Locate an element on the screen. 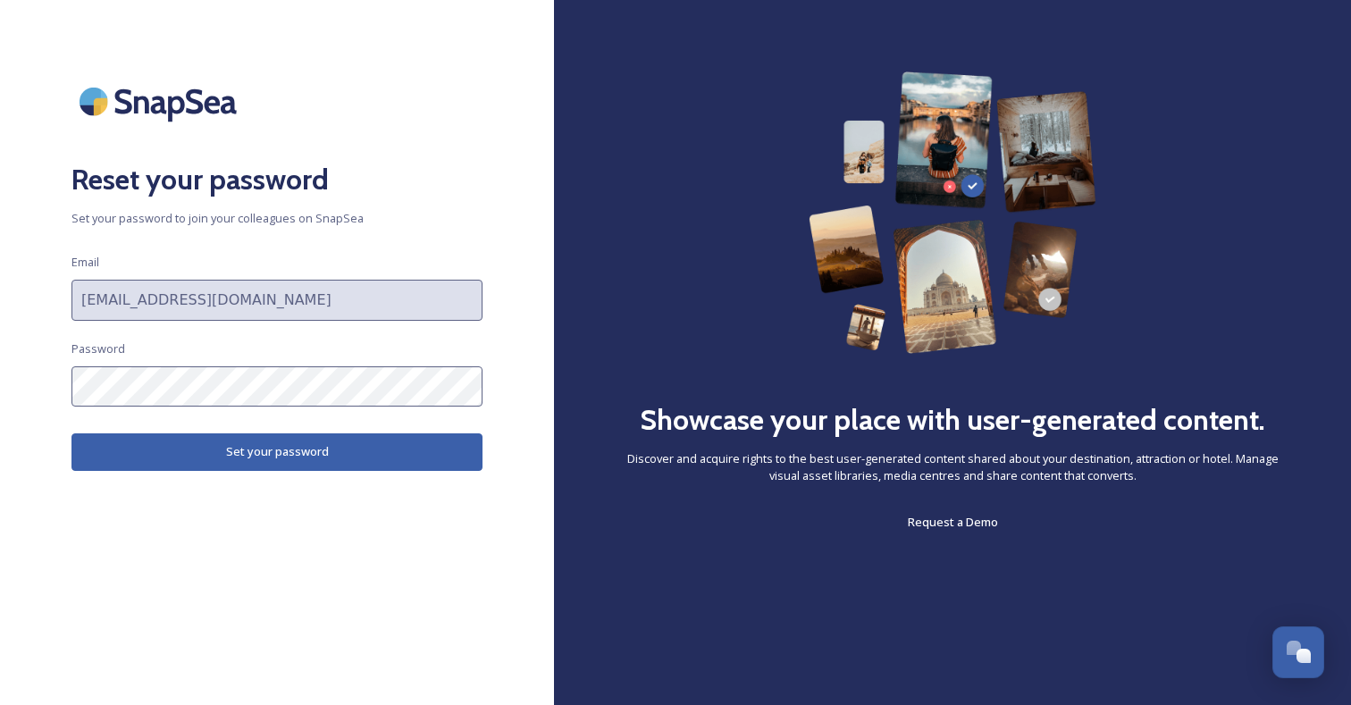  span: Request a Demo is located at coordinates (953, 522).